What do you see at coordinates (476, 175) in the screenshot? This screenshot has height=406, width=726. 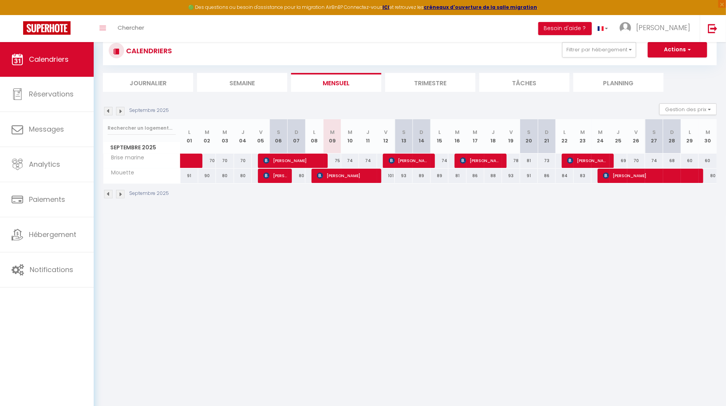 I see `div: 86` at bounding box center [476, 175].